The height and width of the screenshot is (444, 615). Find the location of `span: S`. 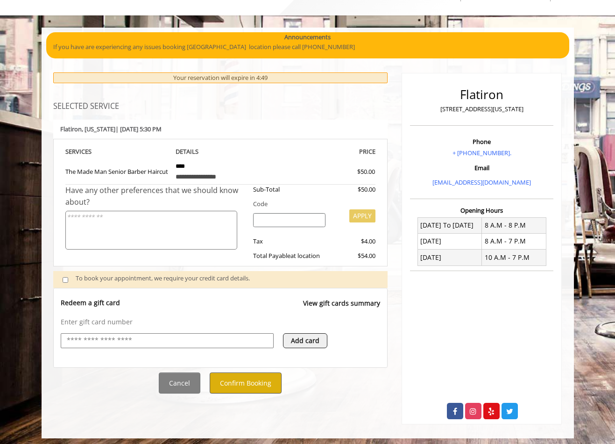

span: S is located at coordinates (90, 151).